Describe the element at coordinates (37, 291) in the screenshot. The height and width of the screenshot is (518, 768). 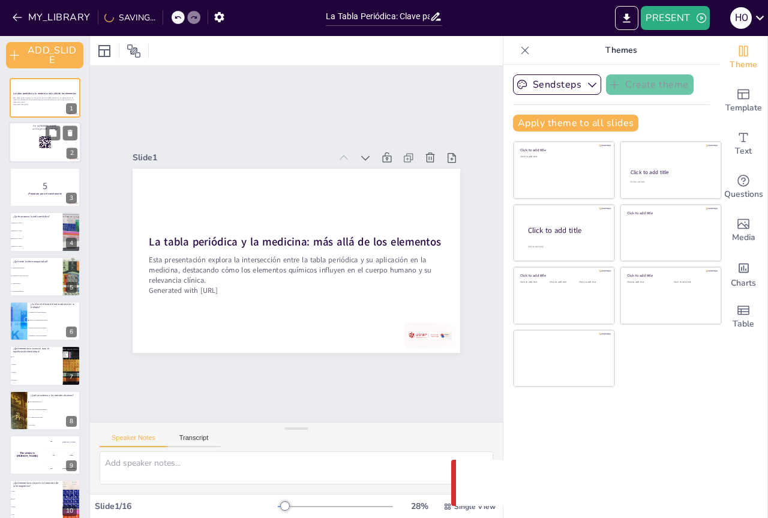
I see `span: La reactividad química` at that location.